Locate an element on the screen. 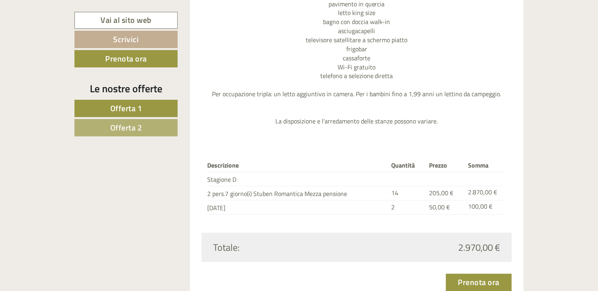 Image resolution: width=598 pixels, height=291 pixels. td: 14 is located at coordinates (407, 193).